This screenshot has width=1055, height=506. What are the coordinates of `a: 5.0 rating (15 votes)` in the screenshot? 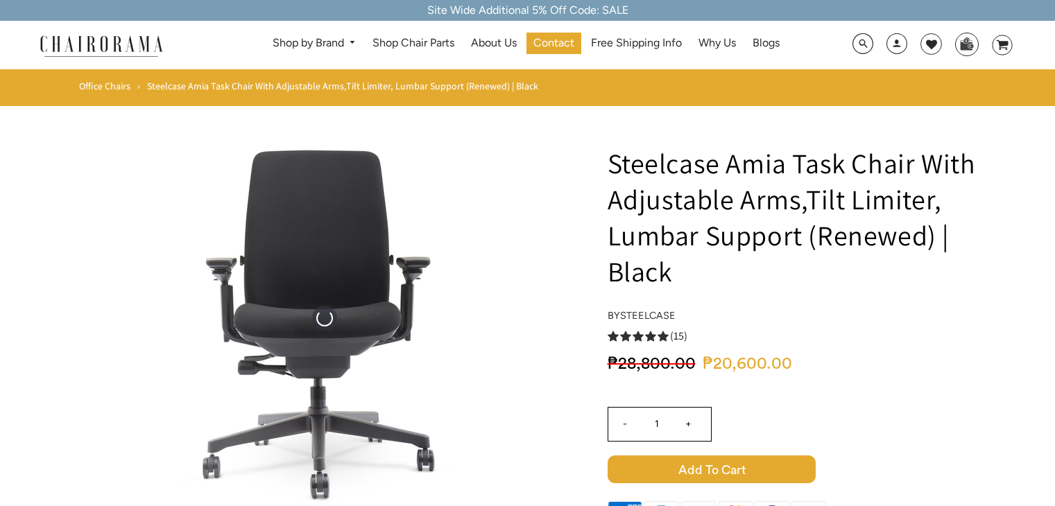 It's located at (793, 336).